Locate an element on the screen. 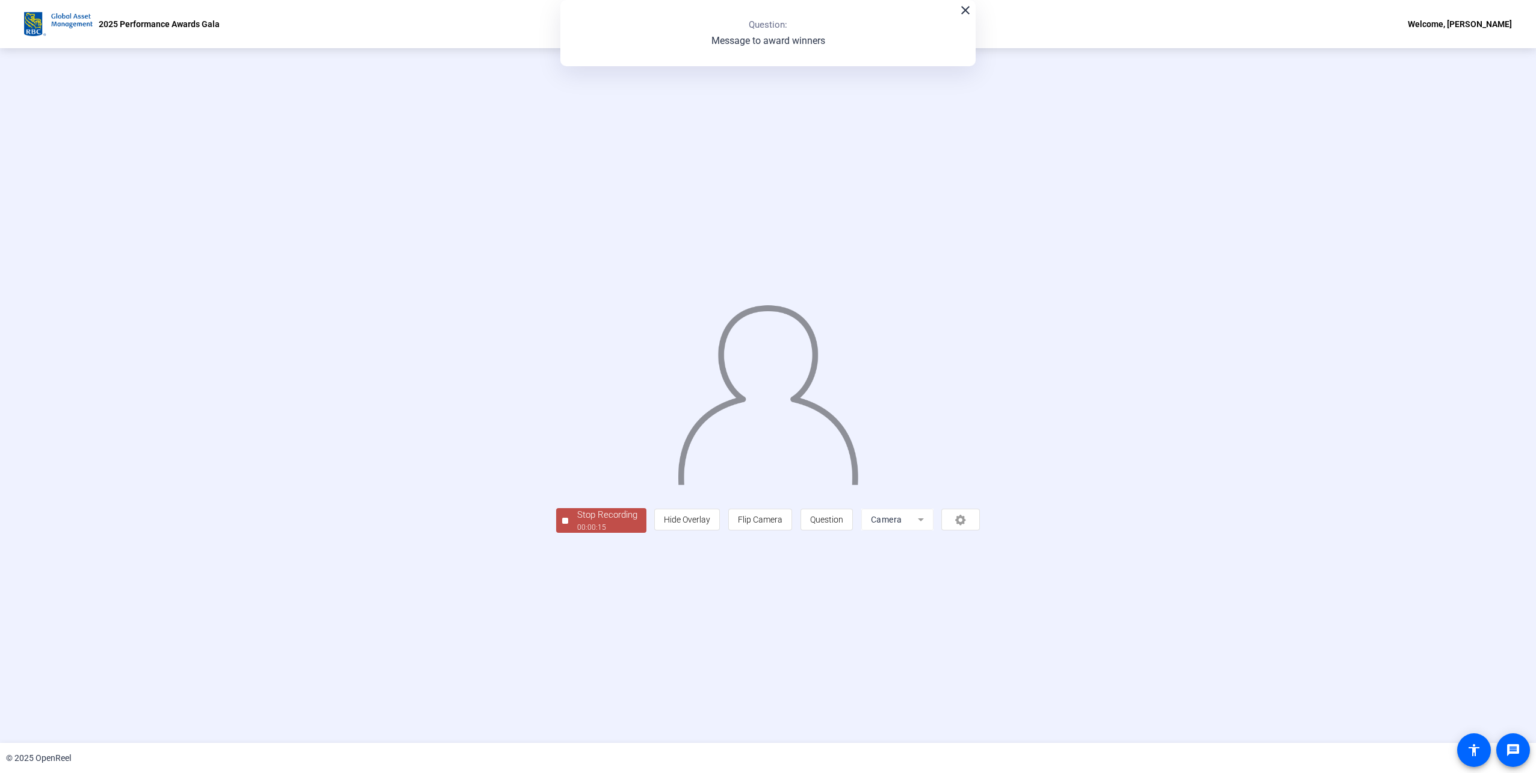 Image resolution: width=1536 pixels, height=773 pixels. div: 00:00:15 is located at coordinates (607, 527).